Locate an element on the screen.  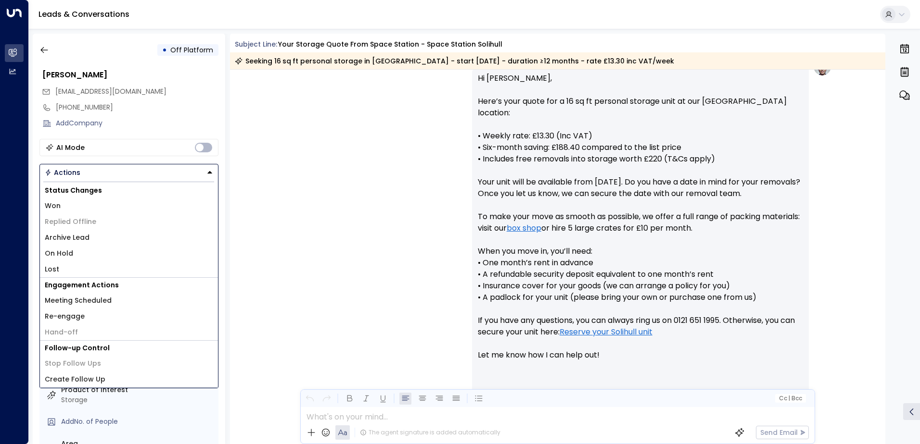
a: box shop is located at coordinates (524, 228).